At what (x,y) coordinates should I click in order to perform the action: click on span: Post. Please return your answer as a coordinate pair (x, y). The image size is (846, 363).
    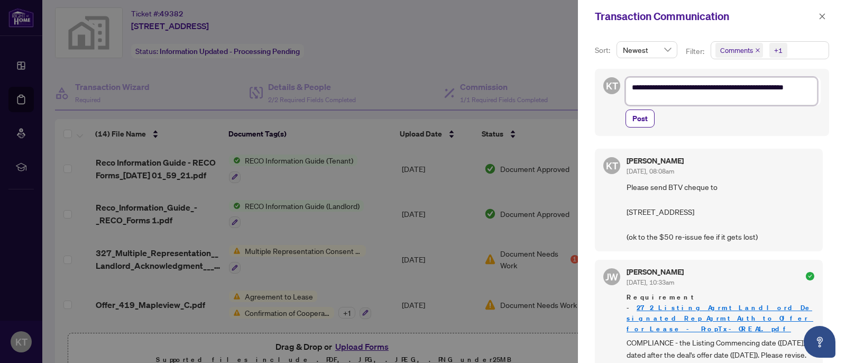
    Looking at the image, I should click on (639, 118).